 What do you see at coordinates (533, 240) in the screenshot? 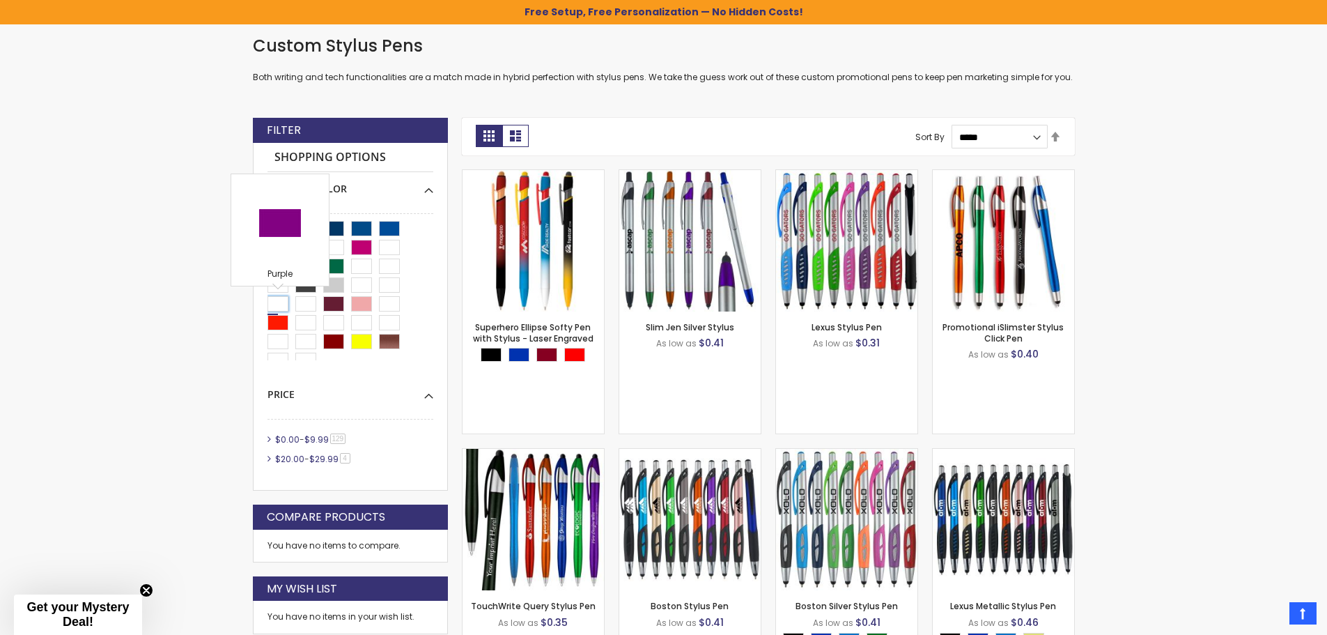
I see `img: Superhero Ellipse Softy Pen with Stylus - Laser Engraved` at bounding box center [533, 240].